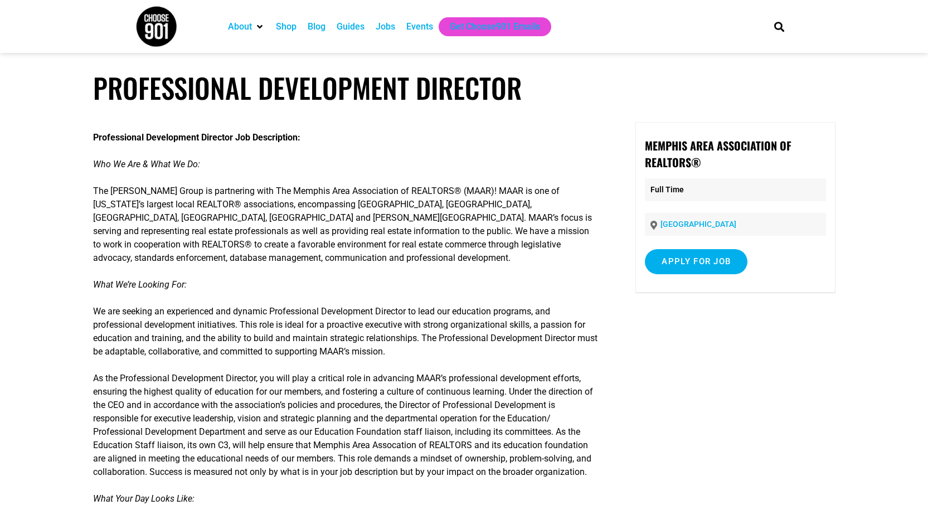 The image size is (928, 510). What do you see at coordinates (420, 27) in the screenshot?
I see `a: Events` at bounding box center [420, 27].